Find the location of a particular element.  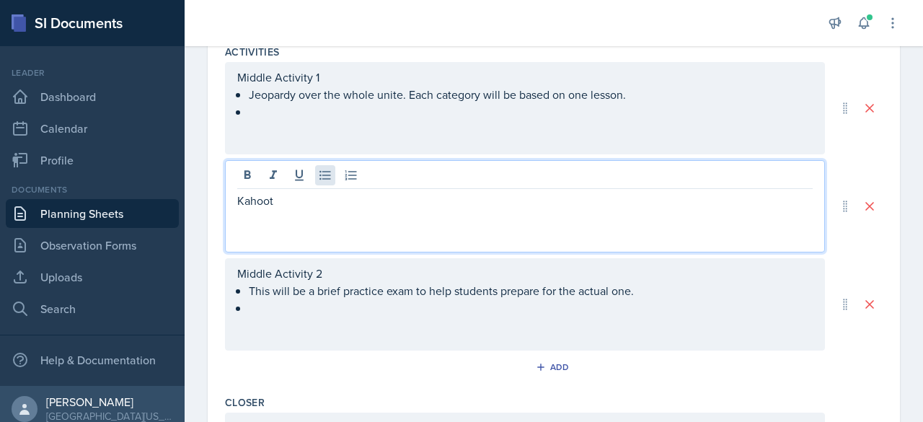

button: Add is located at coordinates (554, 367).